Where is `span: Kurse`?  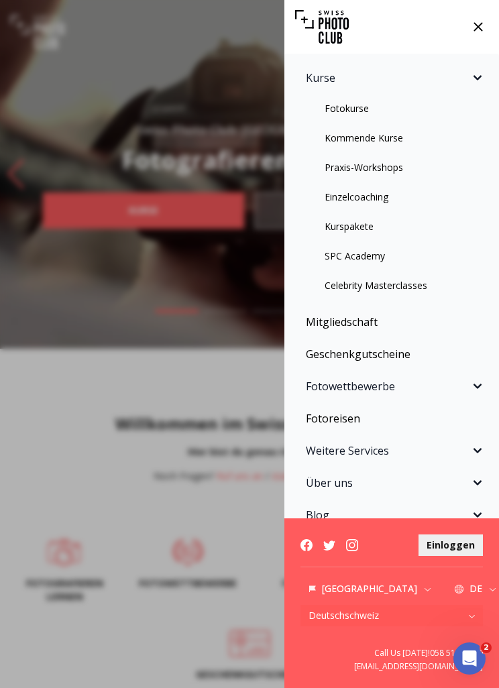
span: Kurse is located at coordinates (387, 78).